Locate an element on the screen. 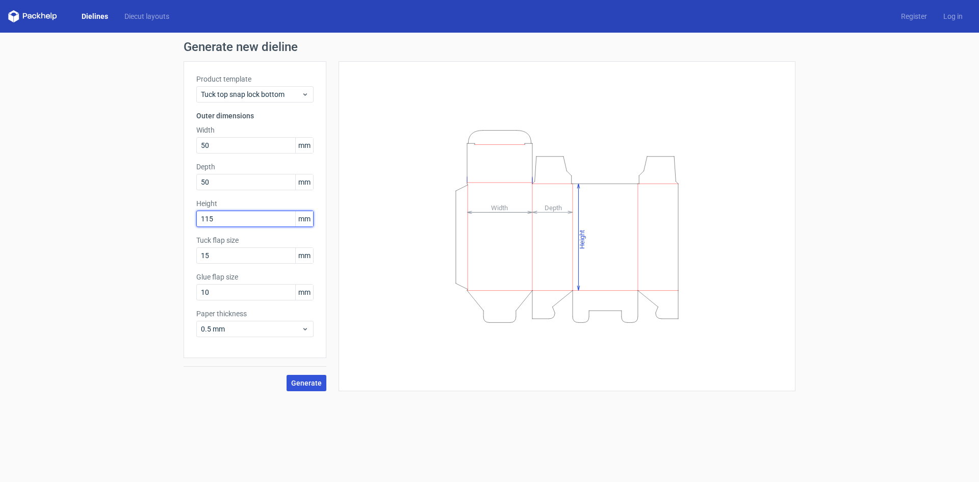 The width and height of the screenshot is (979, 482). h1: Generate new dieline is located at coordinates (490, 47).